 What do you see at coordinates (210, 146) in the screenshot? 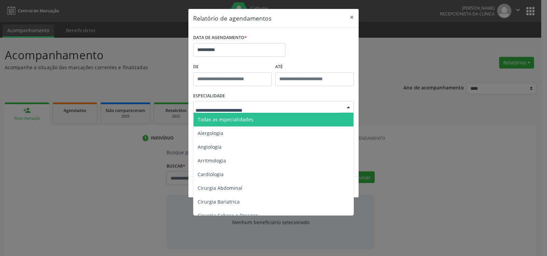
I see `span: Angiologia` at bounding box center [210, 146].